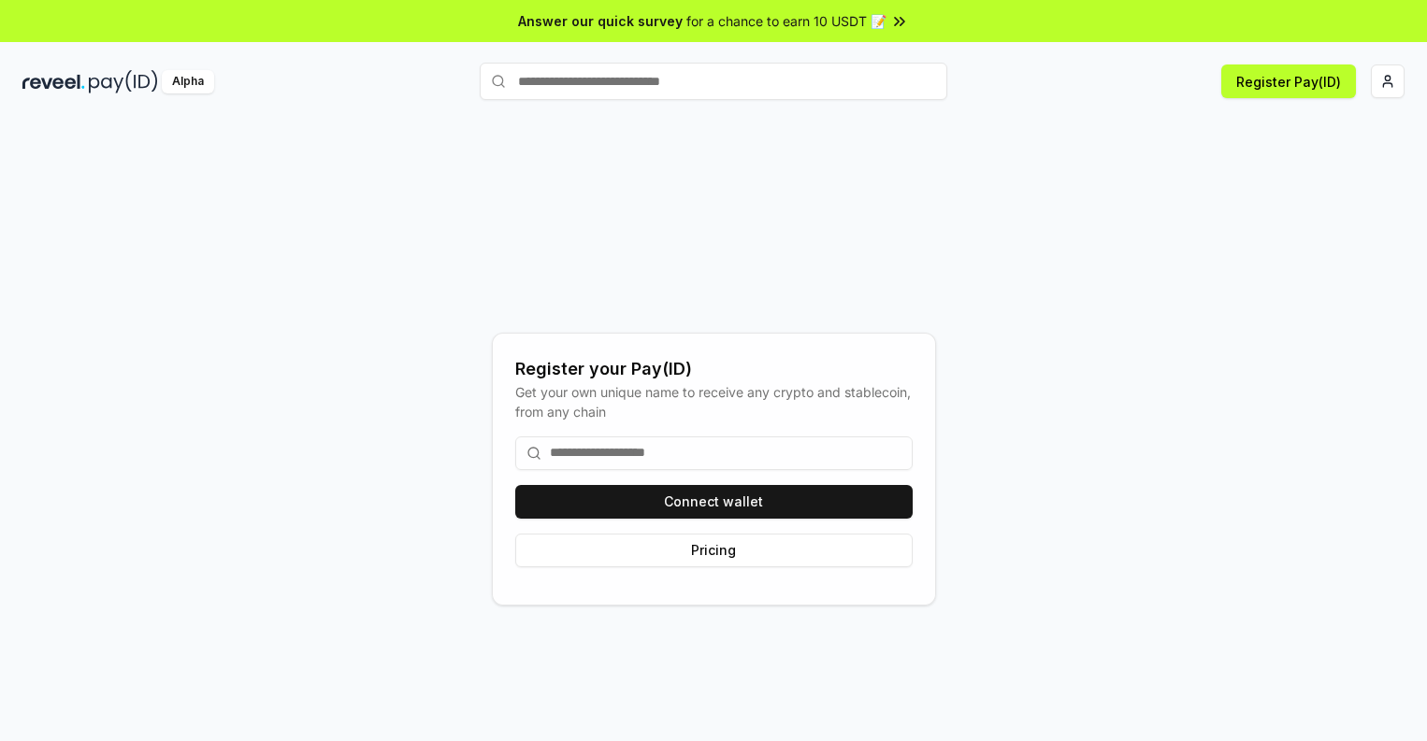 The width and height of the screenshot is (1427, 741). I want to click on button: Register Pay(ID), so click(1288, 81).